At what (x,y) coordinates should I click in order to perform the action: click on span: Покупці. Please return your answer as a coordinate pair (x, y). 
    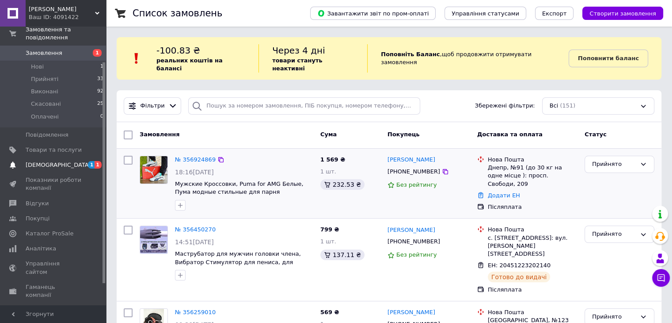
    Looking at the image, I should click on (38, 218).